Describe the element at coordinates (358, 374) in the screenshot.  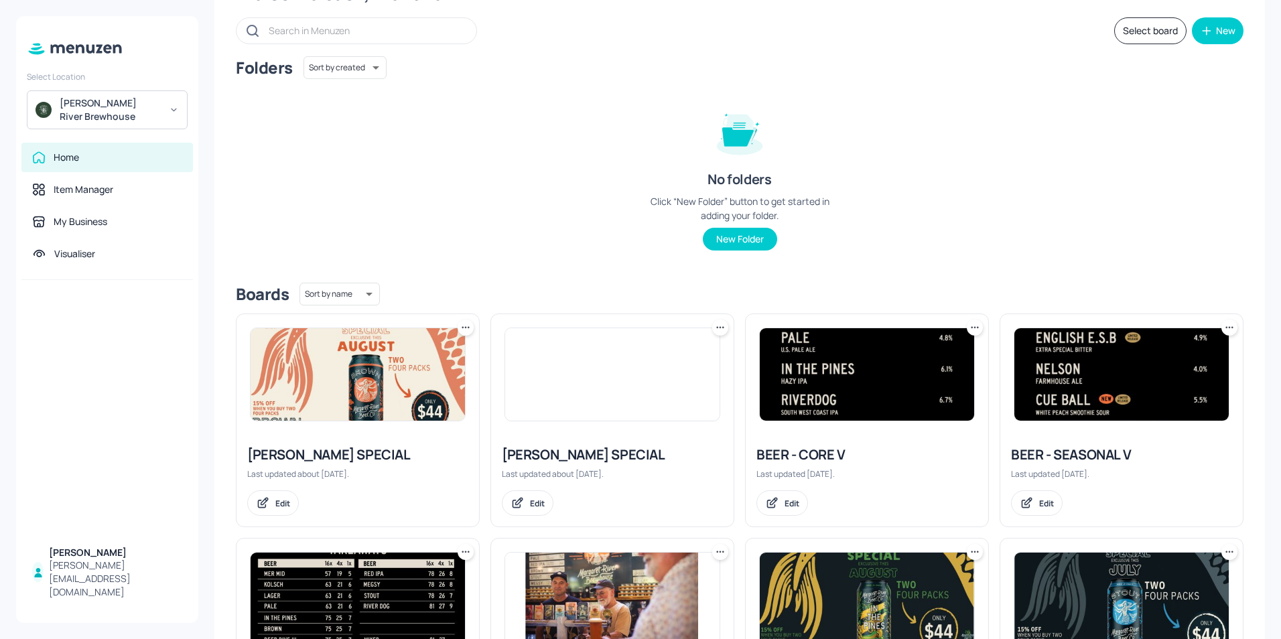
I see `img: 2025-07-31-17539335133699c1ts37pri5.jpeg` at that location.